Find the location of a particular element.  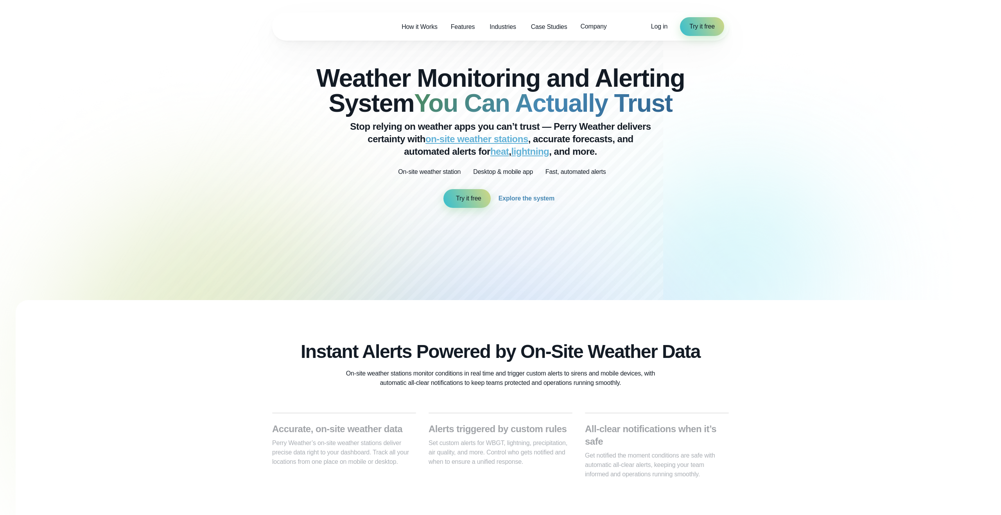

span: Industries is located at coordinates (502, 27).